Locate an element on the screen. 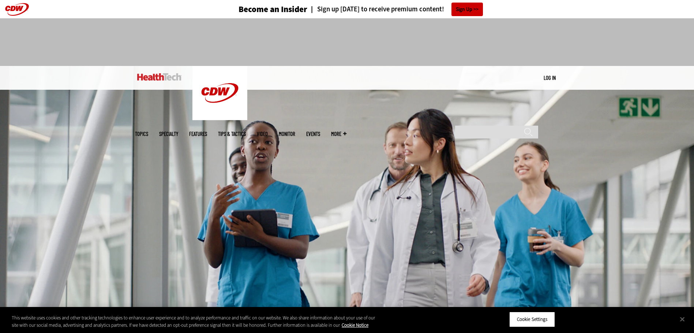 Image resolution: width=694 pixels, height=333 pixels. span: Topics is located at coordinates (142, 134).